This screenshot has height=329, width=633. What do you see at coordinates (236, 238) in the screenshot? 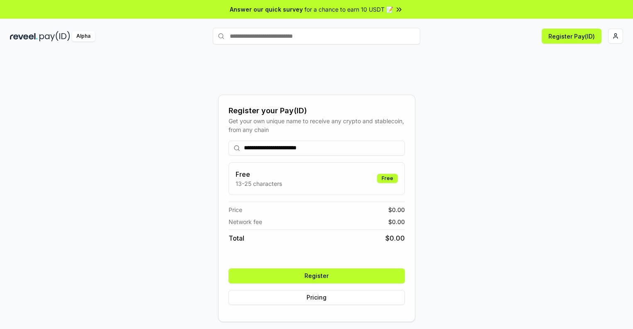
I see `span: Total` at bounding box center [236, 238].